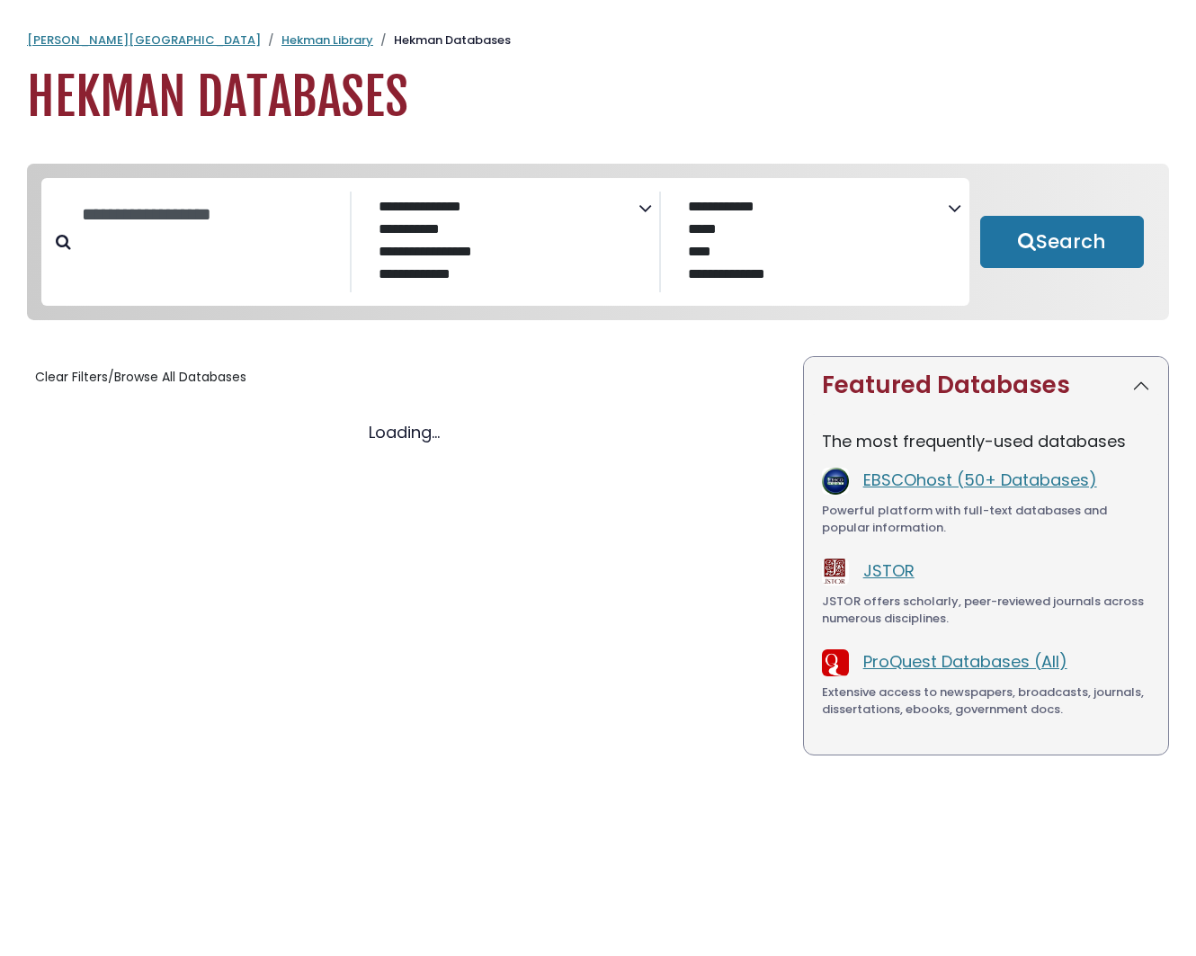  What do you see at coordinates (598, 40) in the screenshot?
I see `nav: breadcrumb` at bounding box center [598, 40].